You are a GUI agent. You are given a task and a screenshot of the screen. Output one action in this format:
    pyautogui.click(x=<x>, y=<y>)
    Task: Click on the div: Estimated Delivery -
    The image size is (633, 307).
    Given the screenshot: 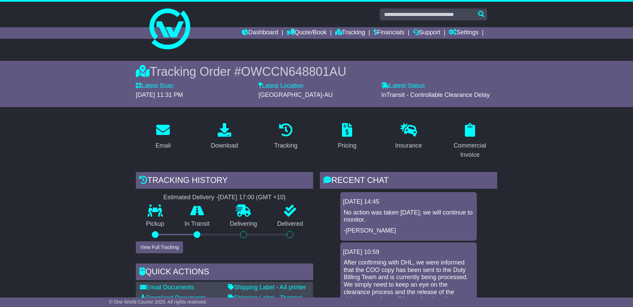 What is the action you would take?
    pyautogui.click(x=224, y=197)
    